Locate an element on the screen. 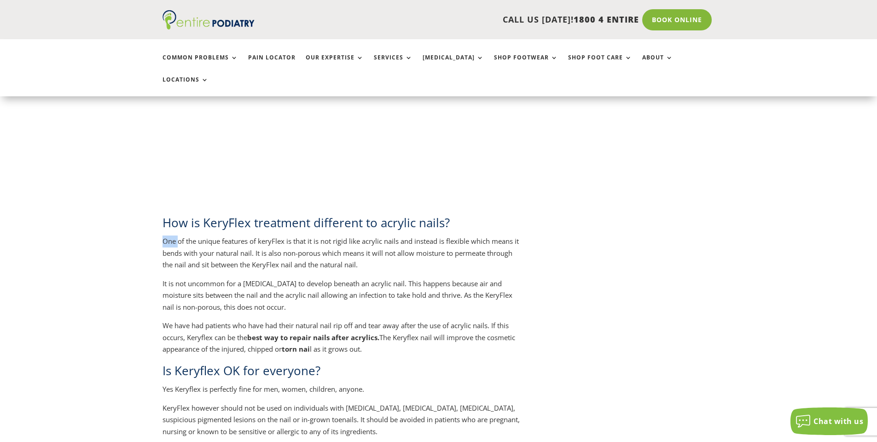 The height and width of the screenshot is (442, 877). a: Common Problems is located at coordinates (200, 64).